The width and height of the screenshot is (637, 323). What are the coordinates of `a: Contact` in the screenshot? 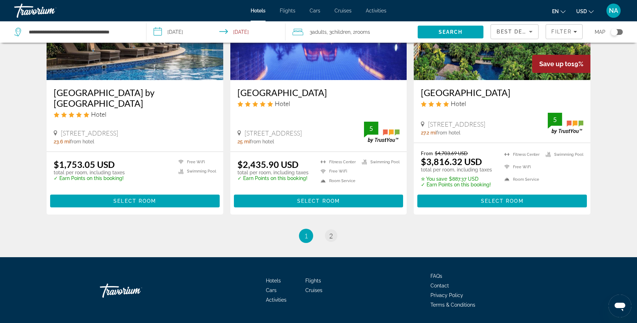 It's located at (440, 285).